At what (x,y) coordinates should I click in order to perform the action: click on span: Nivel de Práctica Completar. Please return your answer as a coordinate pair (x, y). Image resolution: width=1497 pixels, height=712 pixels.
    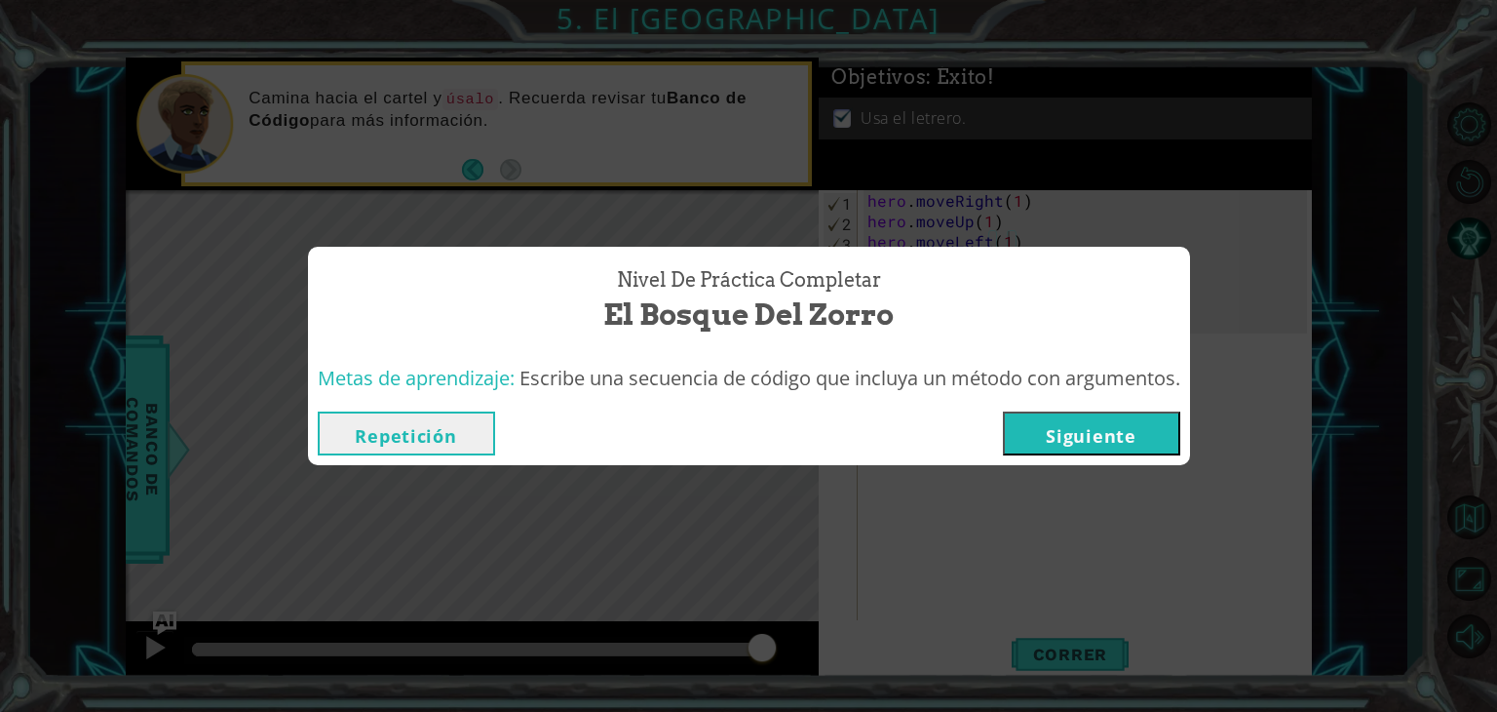
    Looking at the image, I should click on (749, 280).